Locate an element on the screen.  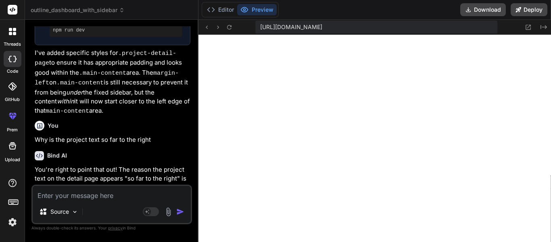
p: Always double-check its answers. Your in Bind is located at coordinates (112, 228).